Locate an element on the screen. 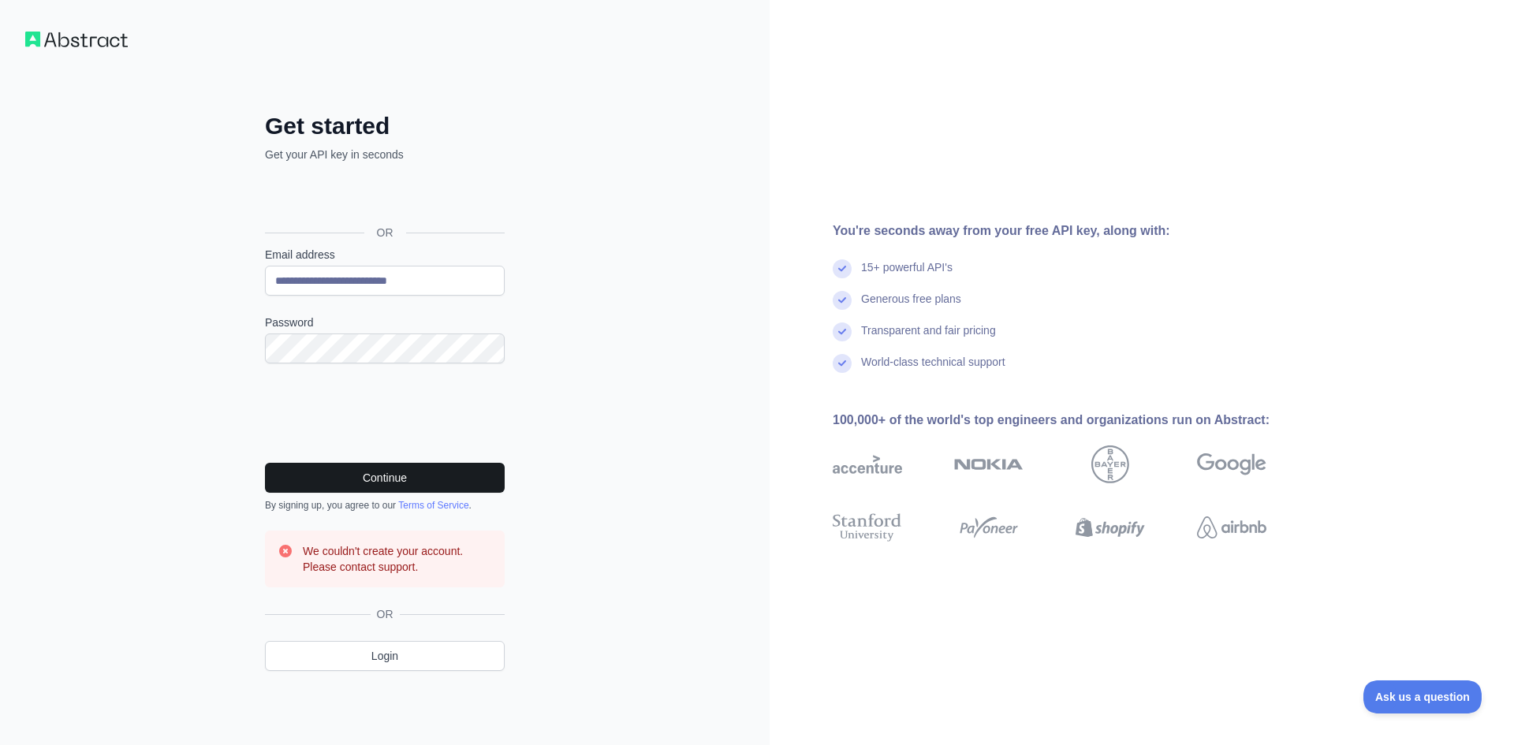 The height and width of the screenshot is (745, 1514). div: By signing up, you agree to our . is located at coordinates (385, 505).